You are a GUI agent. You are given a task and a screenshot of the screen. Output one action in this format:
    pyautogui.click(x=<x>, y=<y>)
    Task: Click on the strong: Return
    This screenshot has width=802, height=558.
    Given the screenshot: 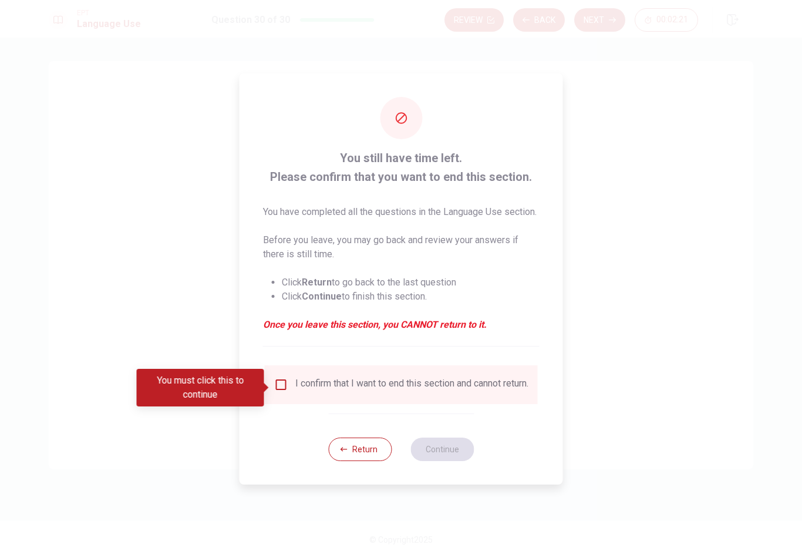 What is the action you would take?
    pyautogui.click(x=316, y=282)
    